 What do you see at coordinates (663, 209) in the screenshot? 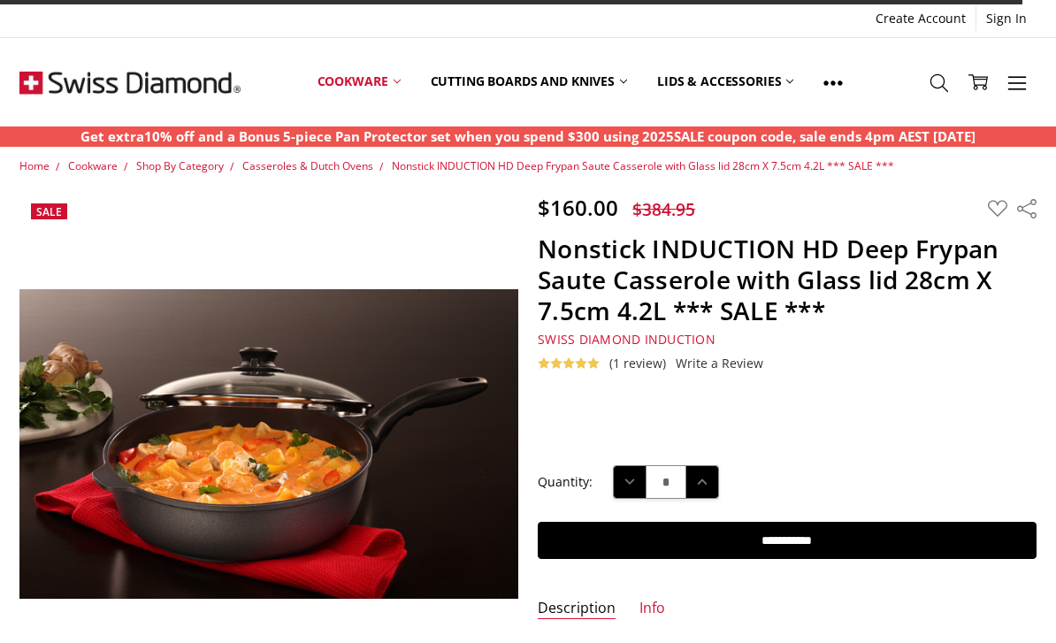
I see `span: $384.95` at bounding box center [663, 209].